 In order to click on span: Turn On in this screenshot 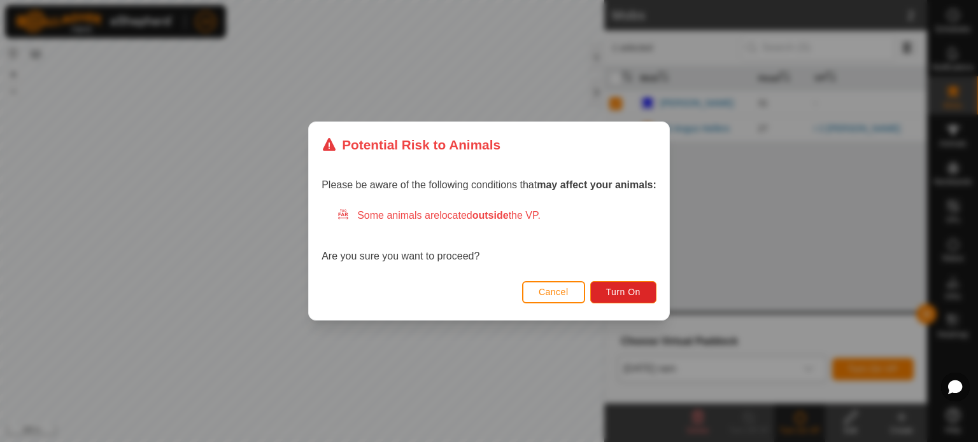, I will do `click(623, 292)`.